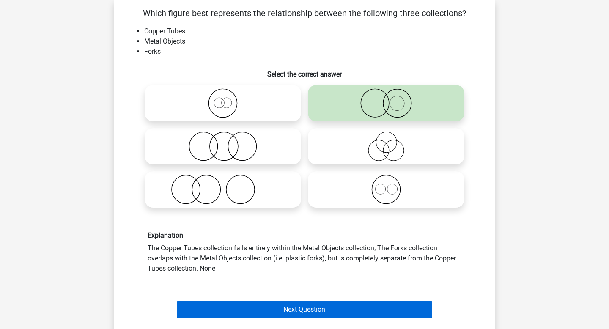  What do you see at coordinates (304, 71) in the screenshot?
I see `h6: Select the correct answer` at bounding box center [304, 71].